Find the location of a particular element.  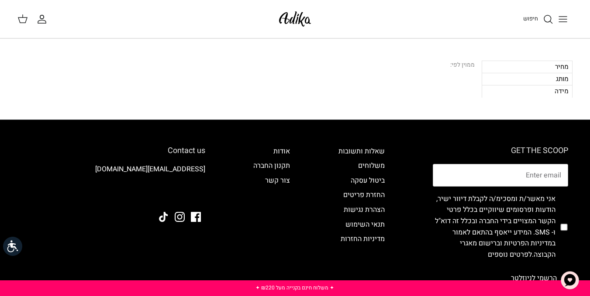

a: Adika IL is located at coordinates (295, 19).